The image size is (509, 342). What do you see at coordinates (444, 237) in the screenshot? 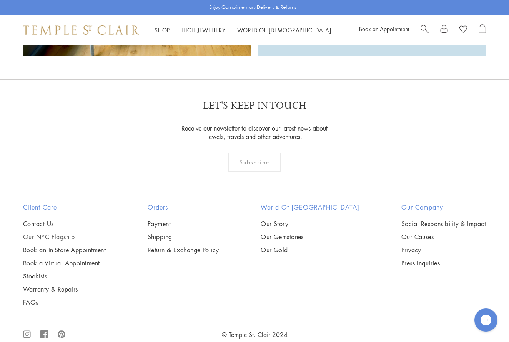
I see `a: Our Causes` at bounding box center [444, 237].